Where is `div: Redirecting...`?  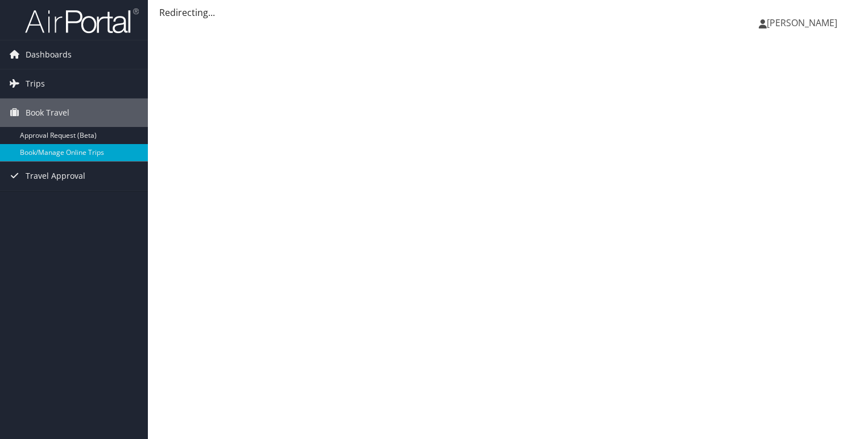
div: Redirecting... is located at coordinates (504, 13).